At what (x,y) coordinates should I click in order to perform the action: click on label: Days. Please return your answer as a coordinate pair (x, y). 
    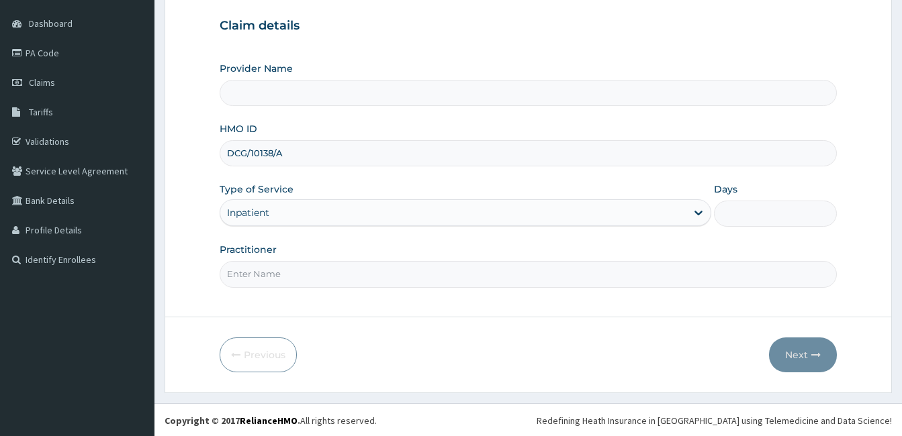
    Looking at the image, I should click on (725, 189).